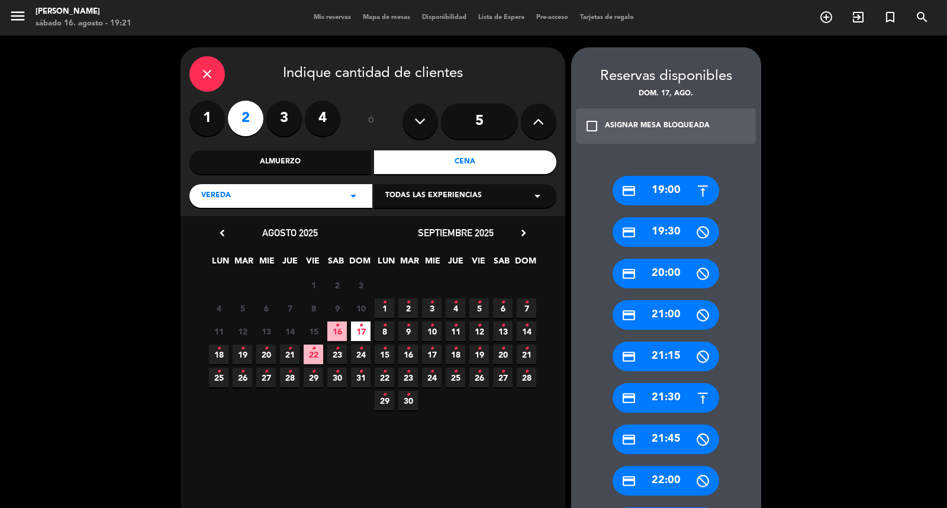 The image size is (947, 508). I want to click on span: 26, so click(242, 377).